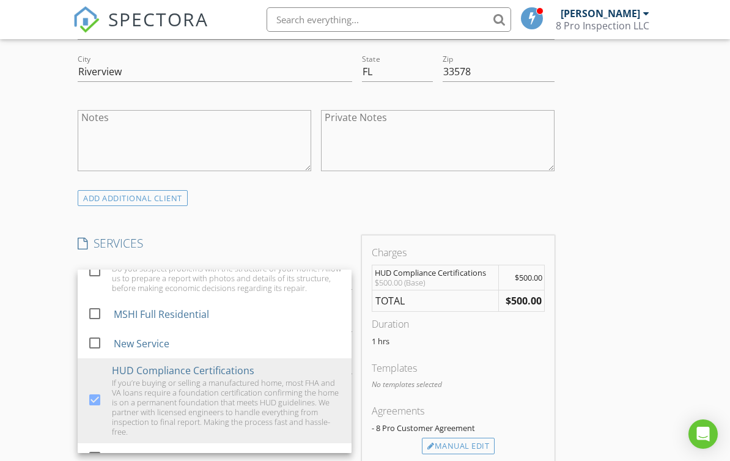 The height and width of the screenshot is (461, 730). What do you see at coordinates (528, 278) in the screenshot?
I see `span: $500.00` at bounding box center [528, 278].